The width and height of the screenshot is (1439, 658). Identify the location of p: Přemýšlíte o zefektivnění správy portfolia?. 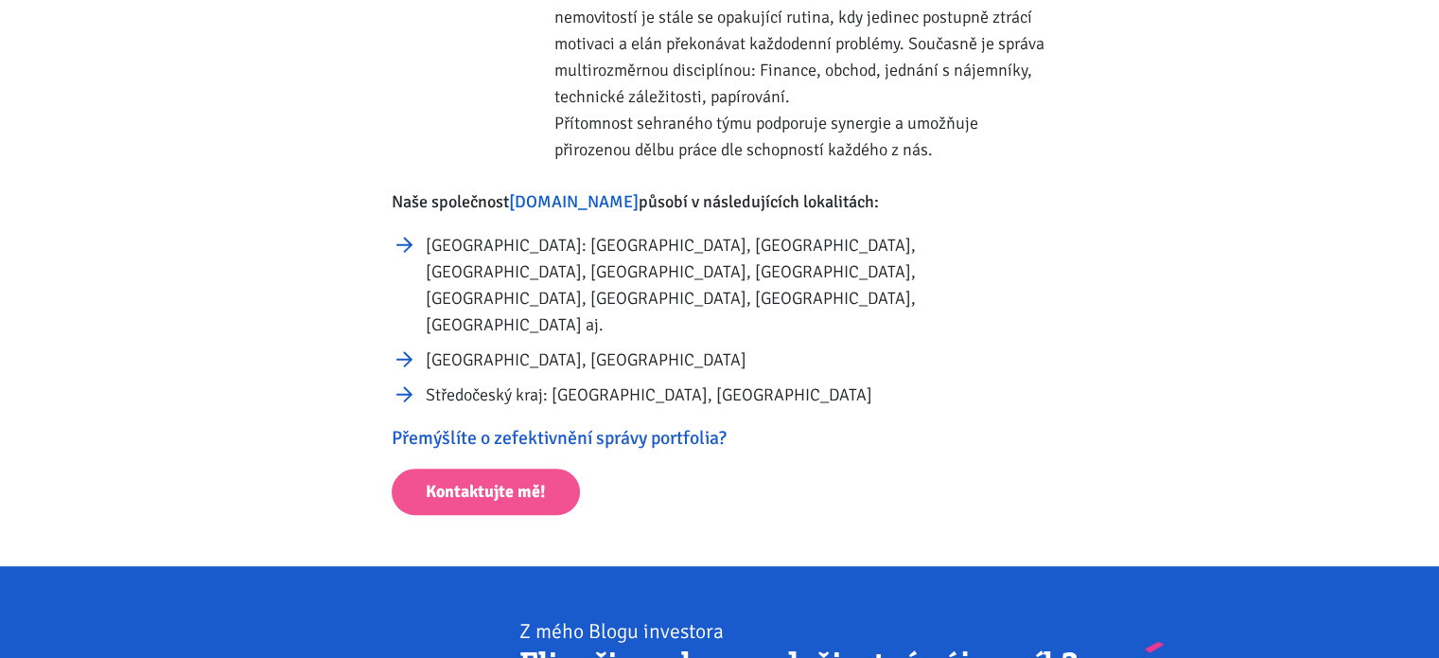
(719, 438).